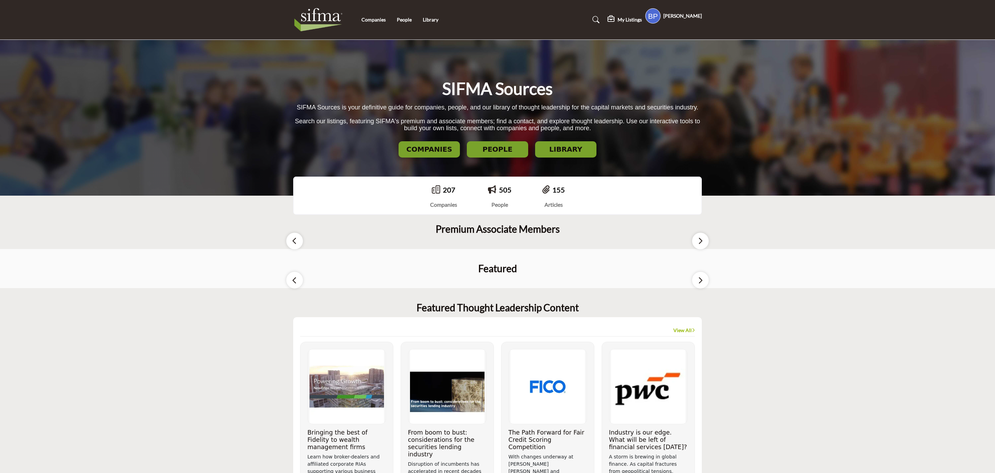 Image resolution: width=995 pixels, height=473 pixels. What do you see at coordinates (404, 19) in the screenshot?
I see `a: People` at bounding box center [404, 19].